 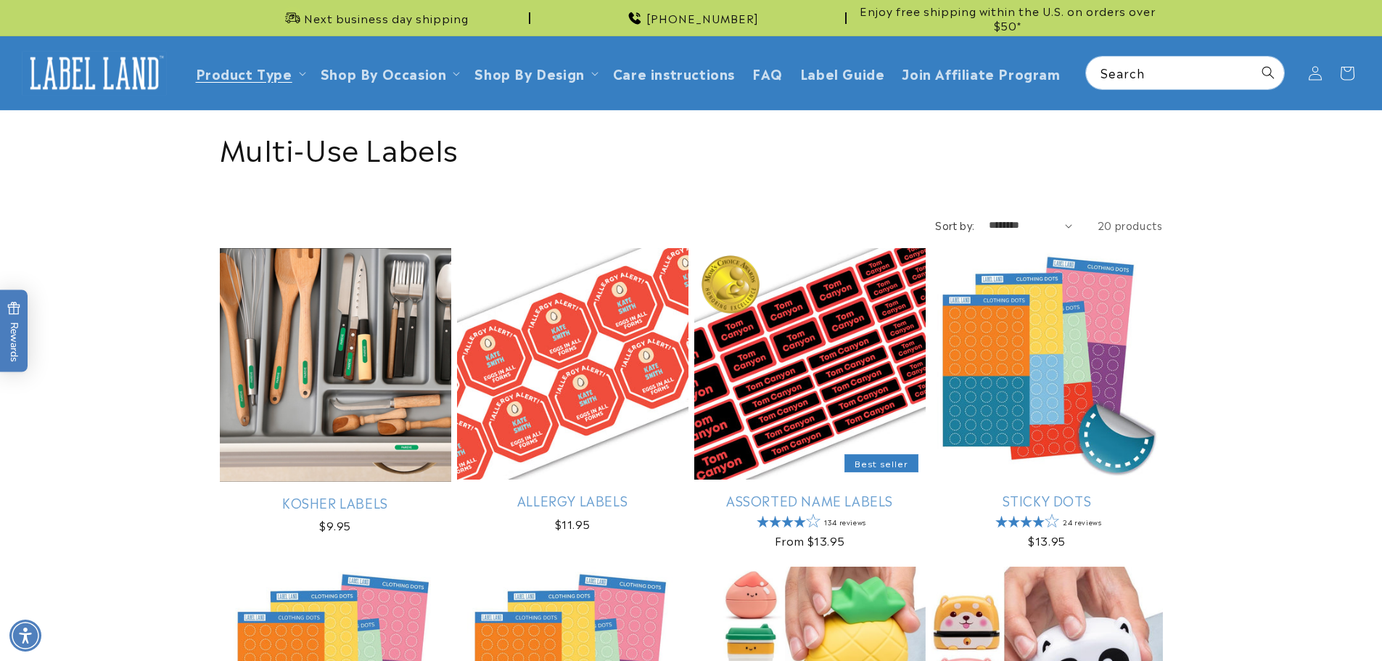 I want to click on span: Enjoy free shipping within the U.S. on orders over $50*, so click(x=1008, y=17).